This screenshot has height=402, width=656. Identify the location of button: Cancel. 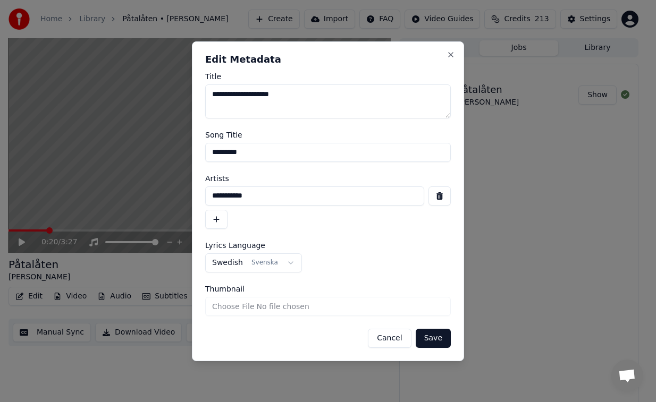
(389, 339).